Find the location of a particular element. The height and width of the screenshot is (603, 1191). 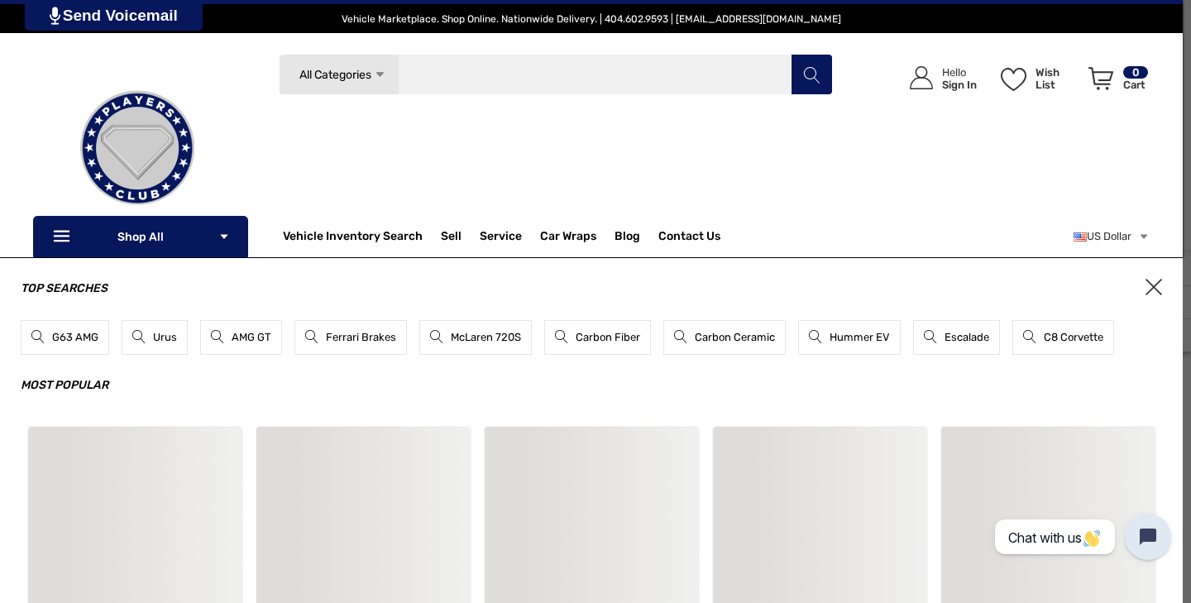

a: Escalade is located at coordinates (956, 337).